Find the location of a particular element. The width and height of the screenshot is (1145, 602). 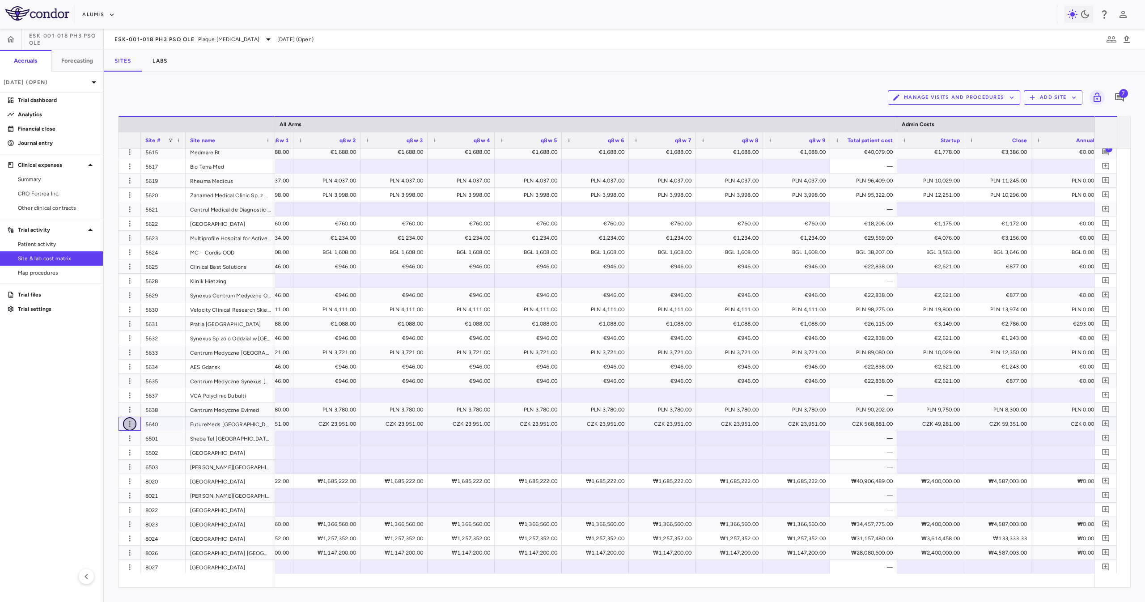

div: €3,386.00 is located at coordinates (1000, 152).